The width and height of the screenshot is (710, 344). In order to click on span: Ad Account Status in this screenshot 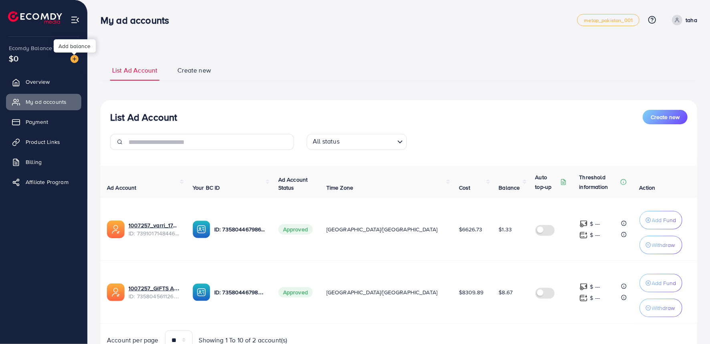, I will do `click(293, 183)`.